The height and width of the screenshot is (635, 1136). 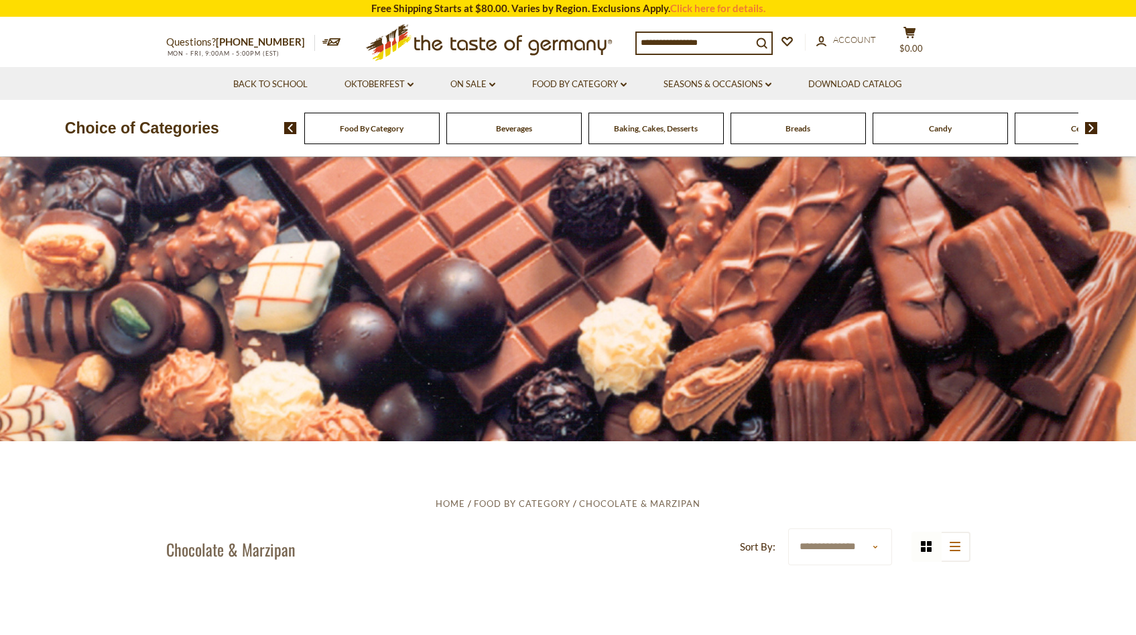 I want to click on a: Click here for details., so click(x=718, y=8).